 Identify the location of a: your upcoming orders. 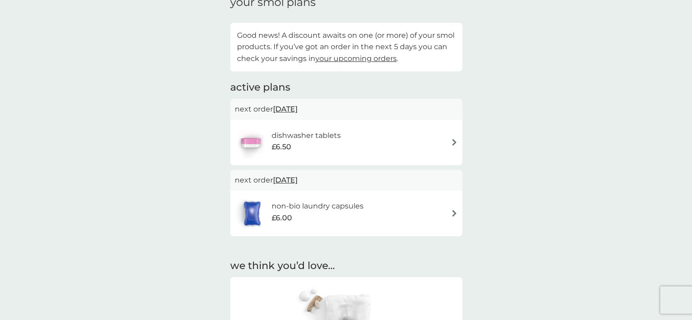
(356, 58).